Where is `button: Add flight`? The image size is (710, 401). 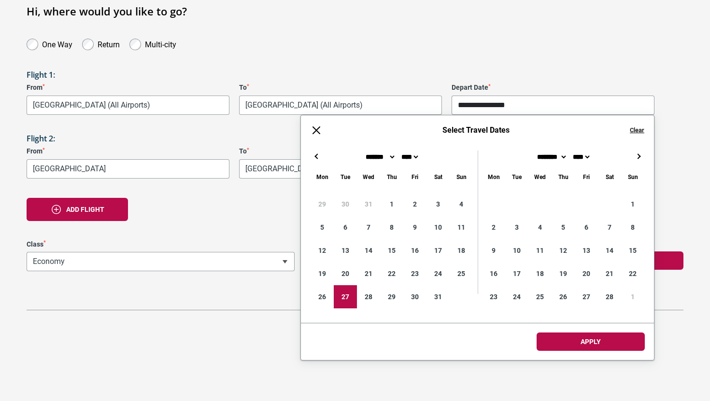 button: Add flight is located at coordinates (77, 210).